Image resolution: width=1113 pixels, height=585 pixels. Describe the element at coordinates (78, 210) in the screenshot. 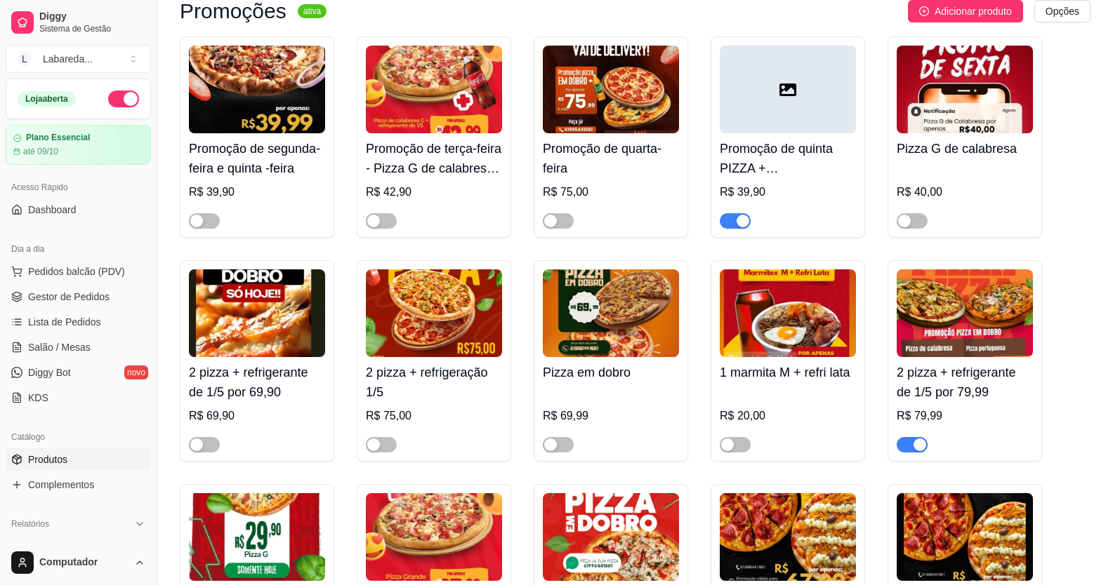

I see `a: Dashboard` at that location.